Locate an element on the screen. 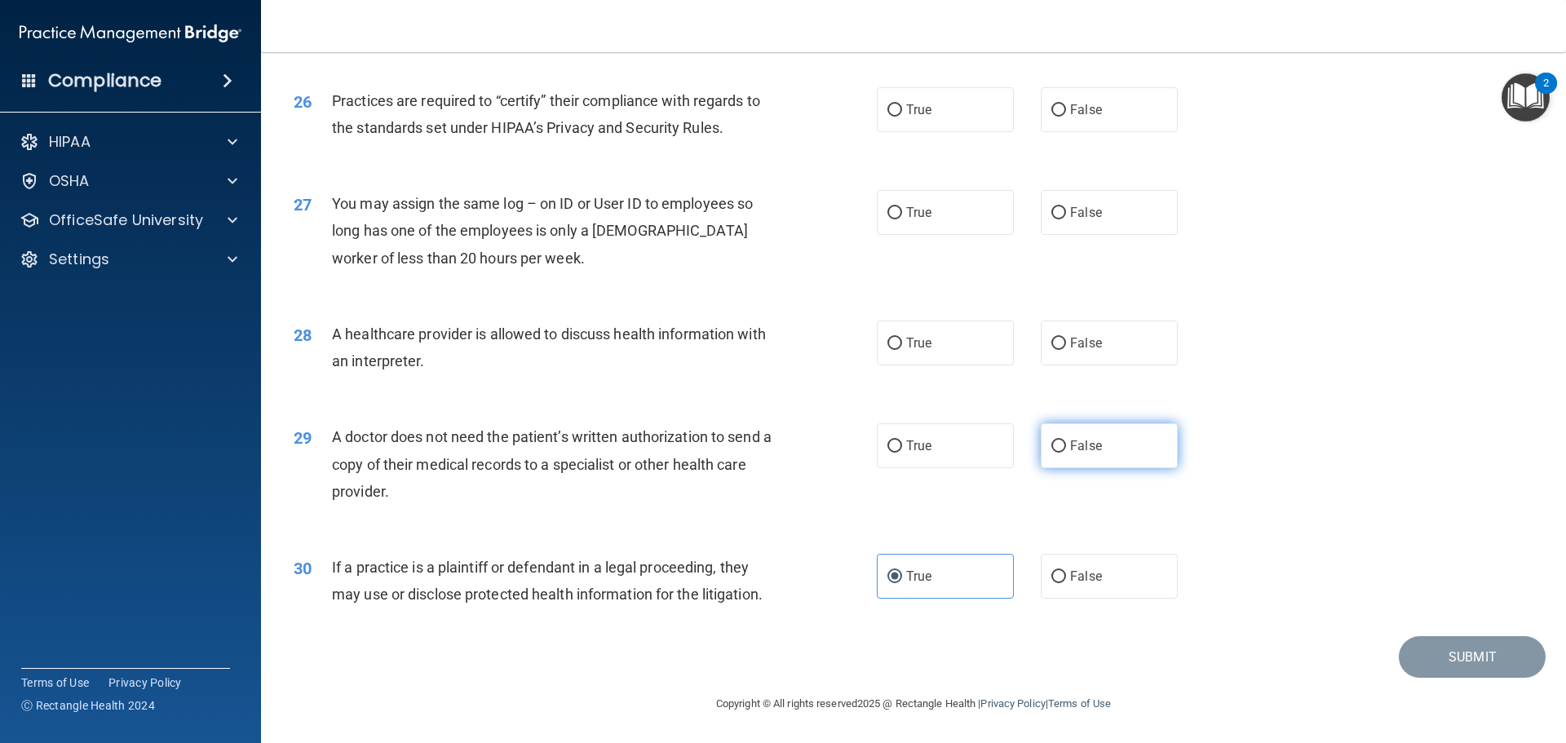  a: Settings is located at coordinates (128, 259).